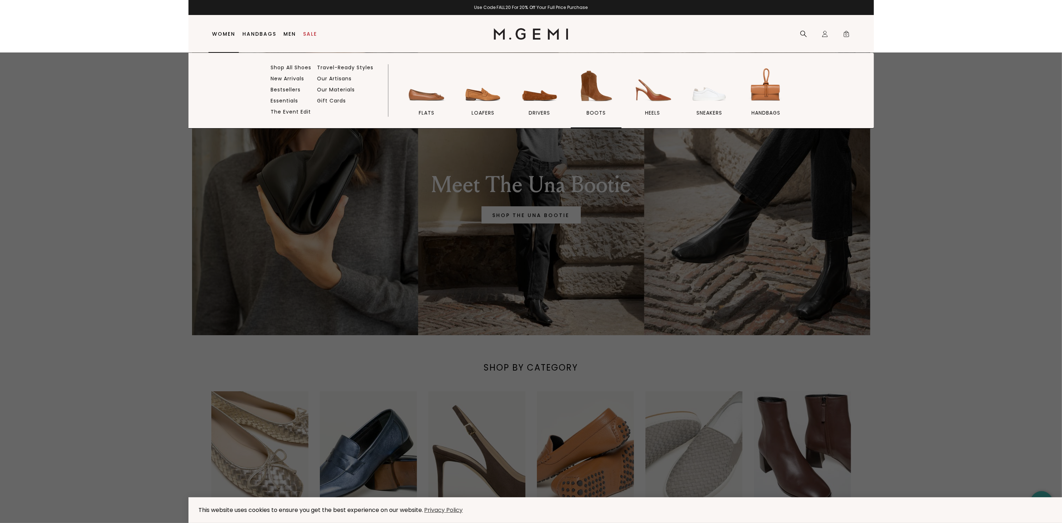 The width and height of the screenshot is (1062, 523). What do you see at coordinates (846, 35) in the screenshot?
I see `span: 0` at bounding box center [846, 35].